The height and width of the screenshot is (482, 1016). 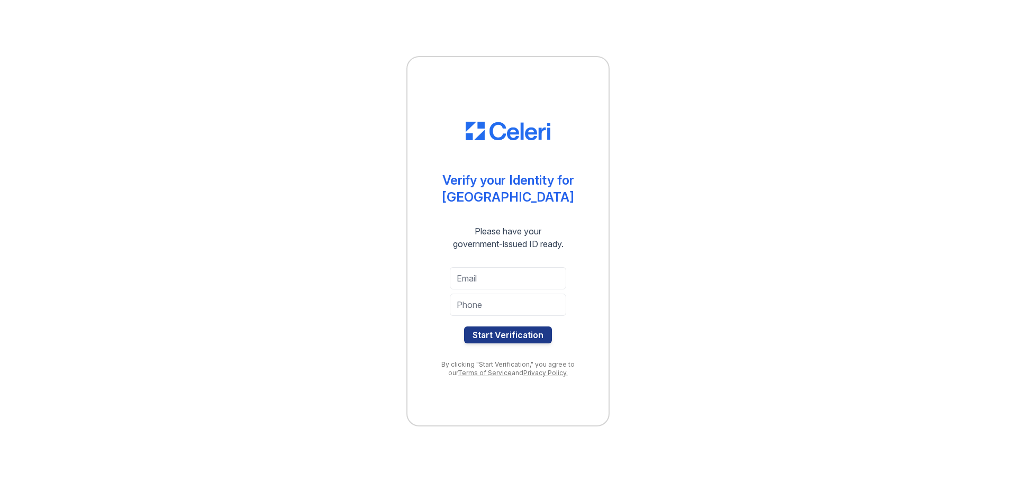 I want to click on input: Email, so click(x=508, y=278).